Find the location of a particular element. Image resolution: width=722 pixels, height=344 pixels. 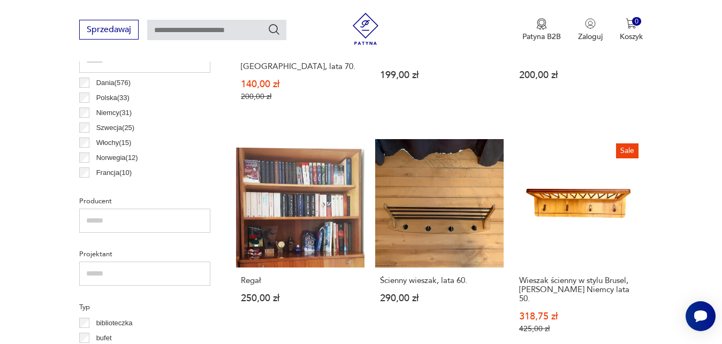

p: Projektant is located at coordinates (145, 254).